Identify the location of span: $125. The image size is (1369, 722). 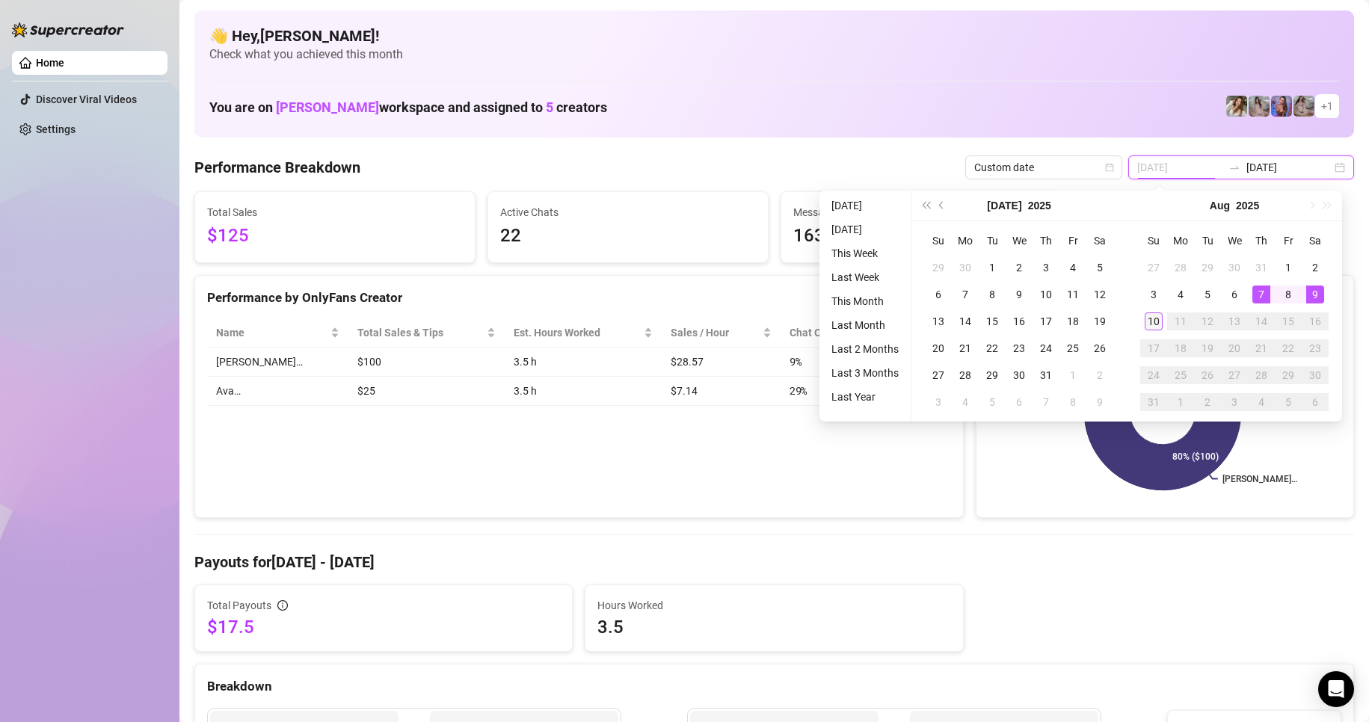
(335, 236).